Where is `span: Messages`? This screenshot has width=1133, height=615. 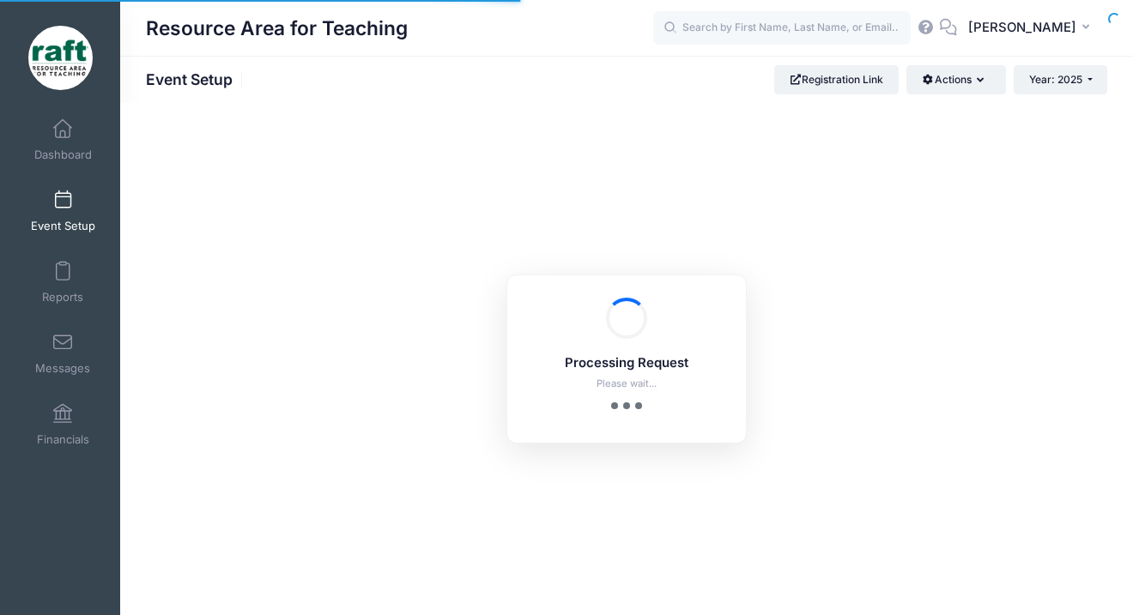 span: Messages is located at coordinates (63, 368).